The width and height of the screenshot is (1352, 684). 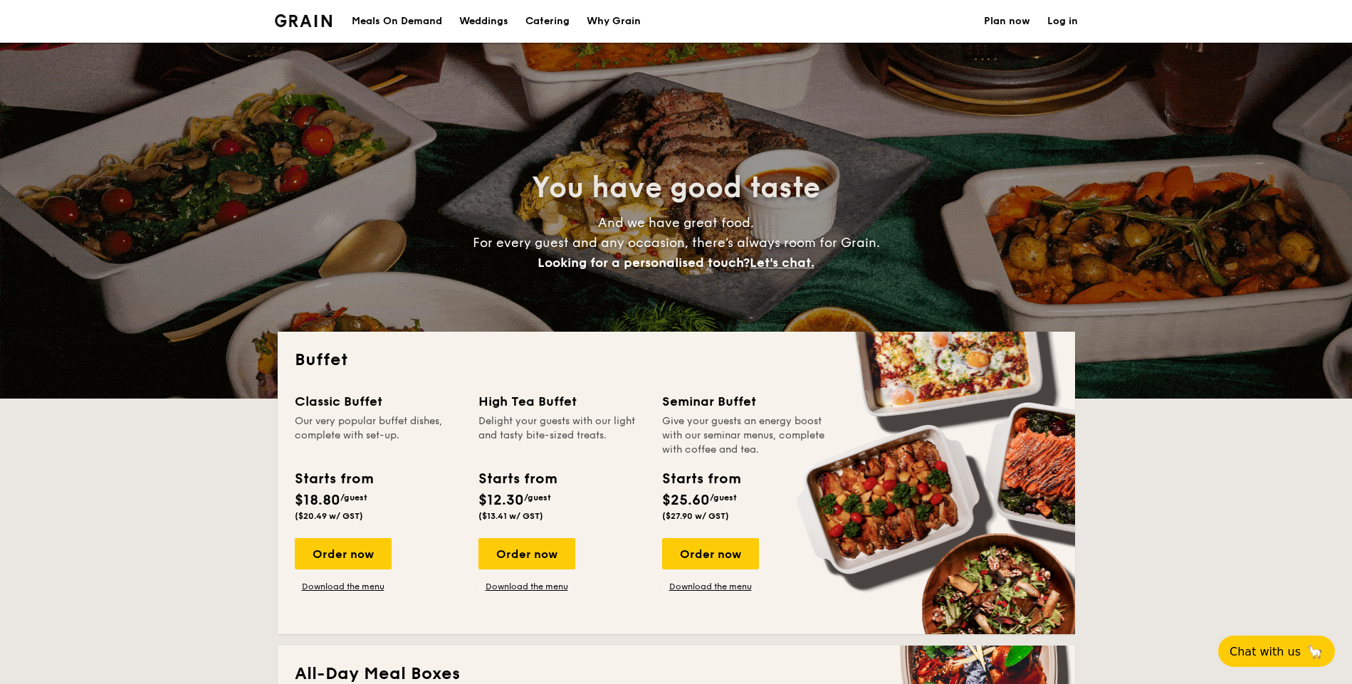 What do you see at coordinates (676, 360) in the screenshot?
I see `h2: Buffet` at bounding box center [676, 360].